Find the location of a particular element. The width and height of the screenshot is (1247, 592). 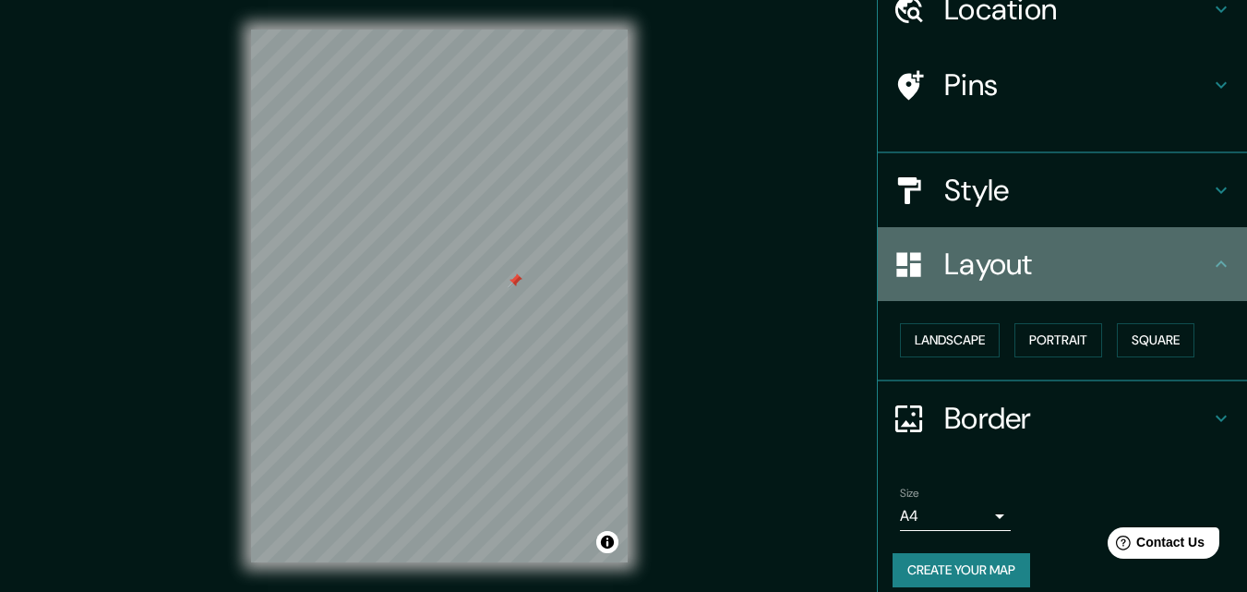

h4: Pins is located at coordinates (1077, 85).